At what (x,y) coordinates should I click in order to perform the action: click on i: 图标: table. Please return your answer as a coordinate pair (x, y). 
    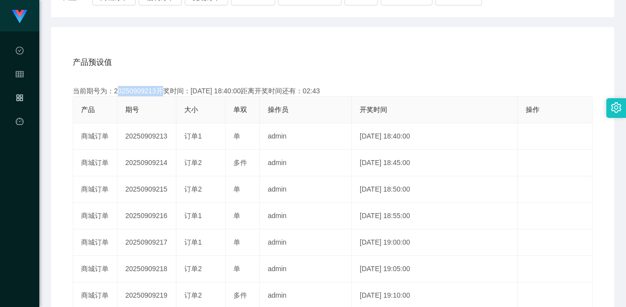
    Looking at the image, I should click on (20, 76).